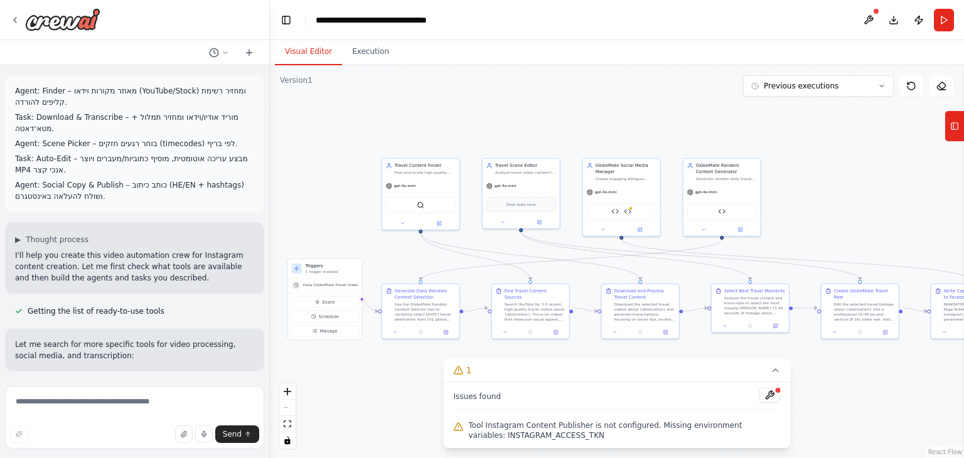 Image resolution: width=964 pixels, height=458 pixels. Describe the element at coordinates (726, 179) in the screenshot. I see `div: Generate random daily travel content combinations by selecting one destination from 101 global de...` at that location.